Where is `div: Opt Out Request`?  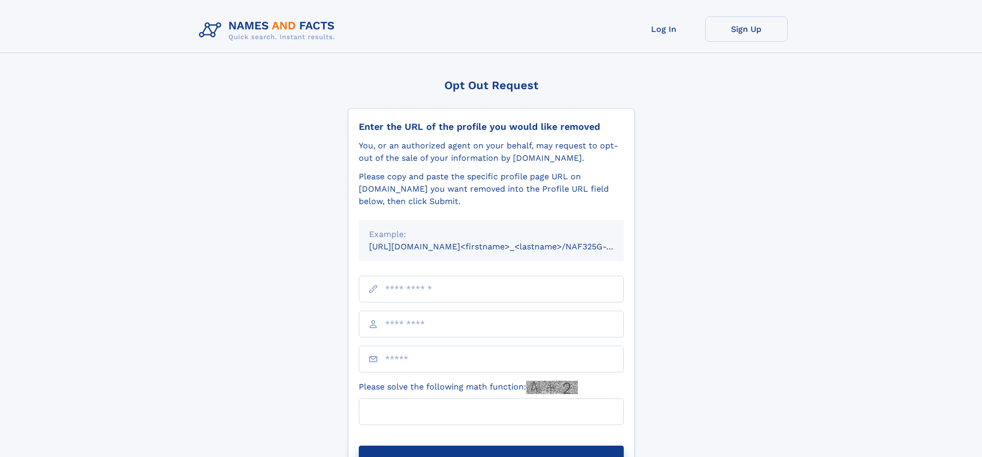
div: Opt Out Request is located at coordinates (491, 85).